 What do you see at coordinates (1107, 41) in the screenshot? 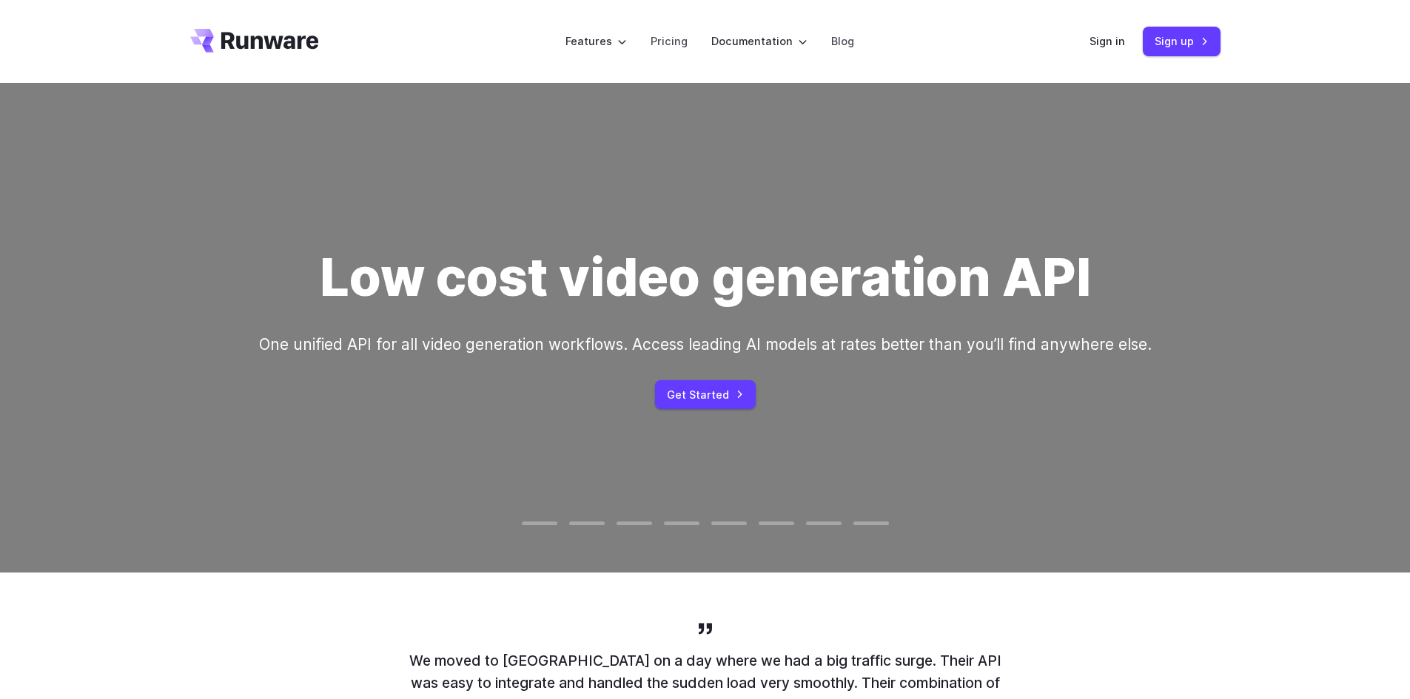
I see `a: Sign in` at bounding box center [1107, 41].